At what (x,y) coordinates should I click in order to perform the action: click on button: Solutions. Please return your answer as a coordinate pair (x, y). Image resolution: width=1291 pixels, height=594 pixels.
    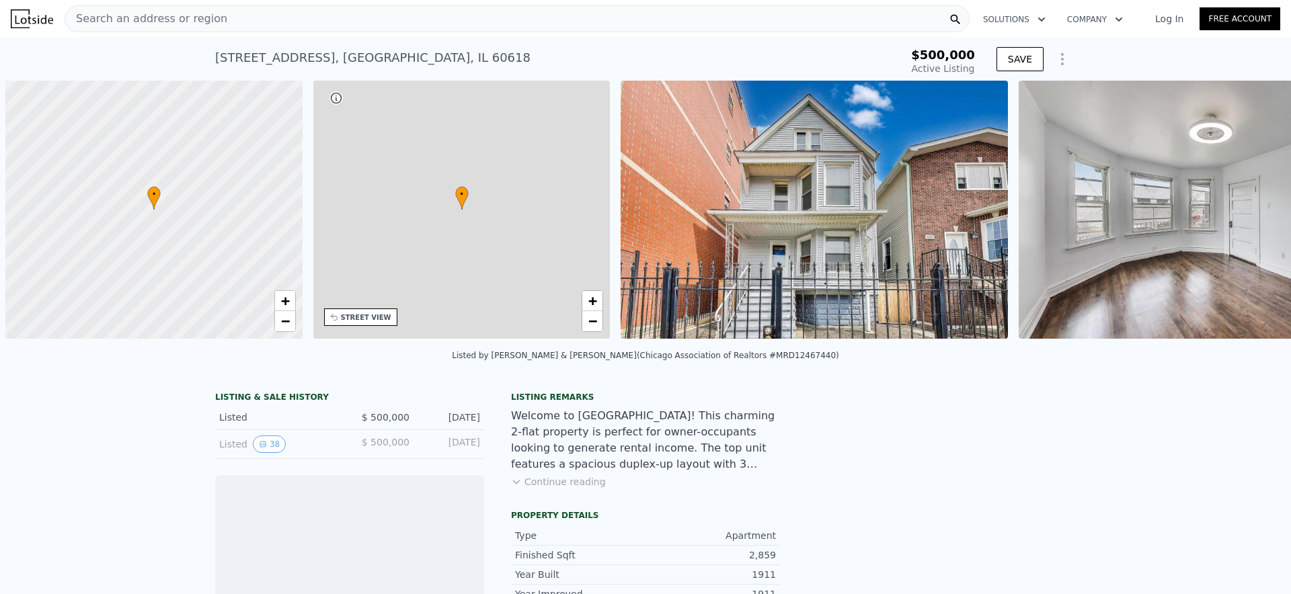
    Looking at the image, I should click on (1014, 19).